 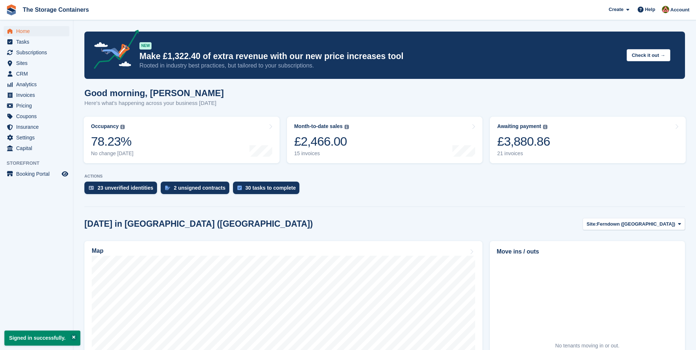 What do you see at coordinates (65, 174) in the screenshot?
I see `a: Preview store` at bounding box center [65, 174].